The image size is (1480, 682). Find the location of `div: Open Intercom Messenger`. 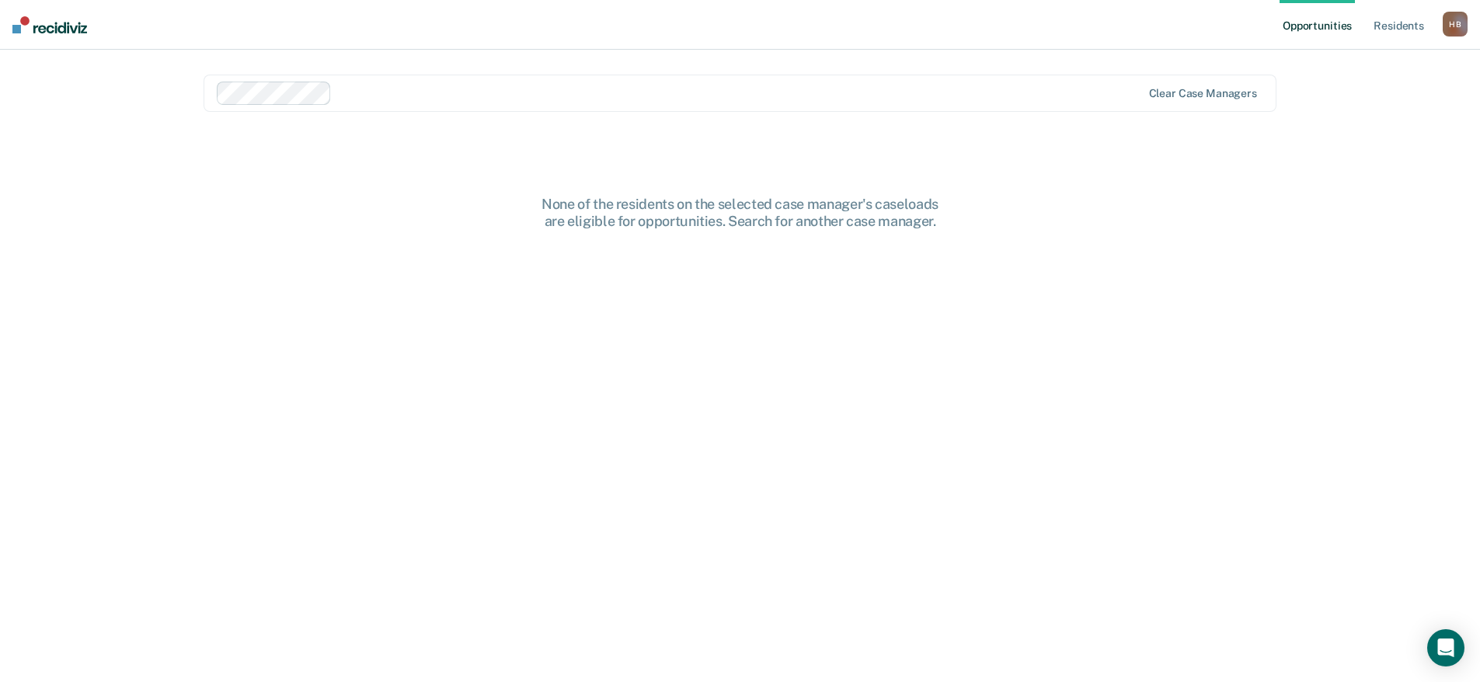

div: Open Intercom Messenger is located at coordinates (1446, 648).